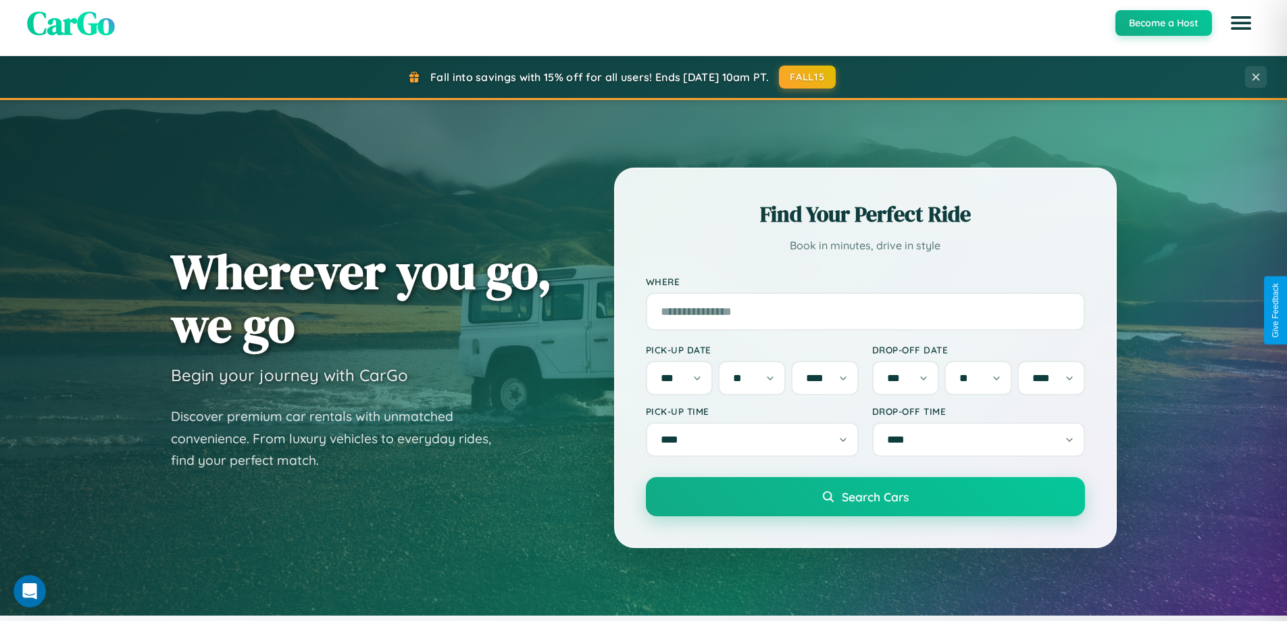 The image size is (1287, 621). What do you see at coordinates (978, 349) in the screenshot?
I see `label: Drop-off Date` at bounding box center [978, 349].